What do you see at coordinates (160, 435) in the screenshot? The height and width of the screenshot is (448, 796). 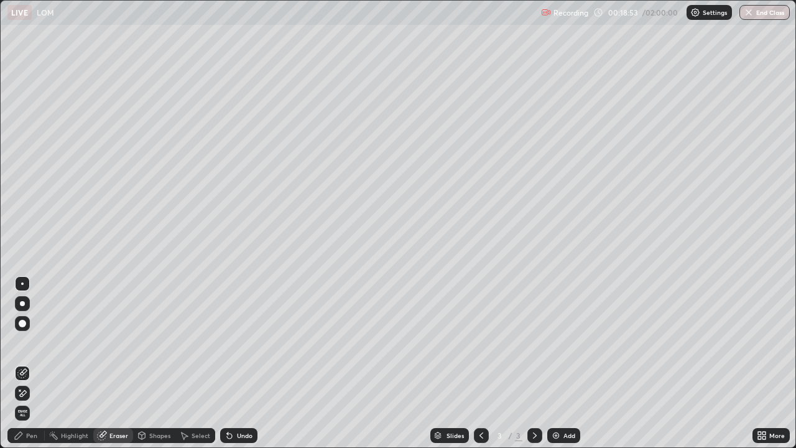 I see `div: Shapes` at bounding box center [160, 435].